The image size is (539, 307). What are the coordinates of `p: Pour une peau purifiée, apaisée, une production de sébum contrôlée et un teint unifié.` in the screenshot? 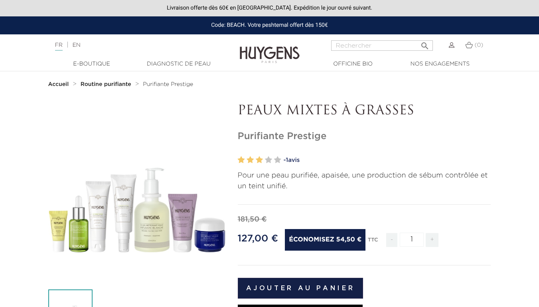 It's located at (364, 181).